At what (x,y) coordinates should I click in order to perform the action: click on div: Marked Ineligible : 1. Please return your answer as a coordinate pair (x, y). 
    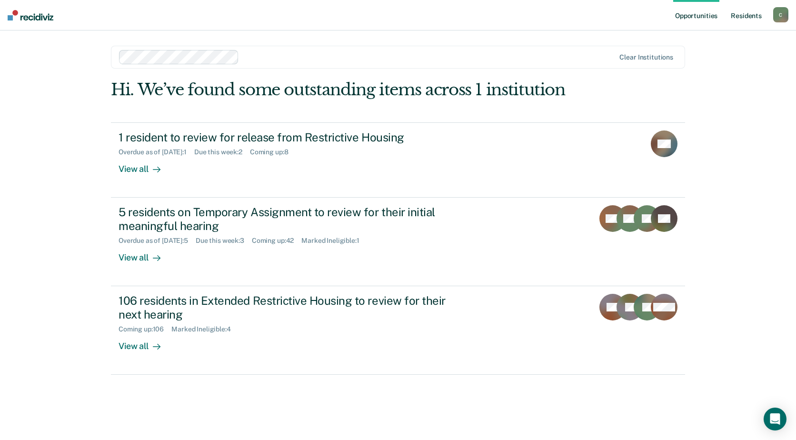
    Looking at the image, I should click on (334, 240).